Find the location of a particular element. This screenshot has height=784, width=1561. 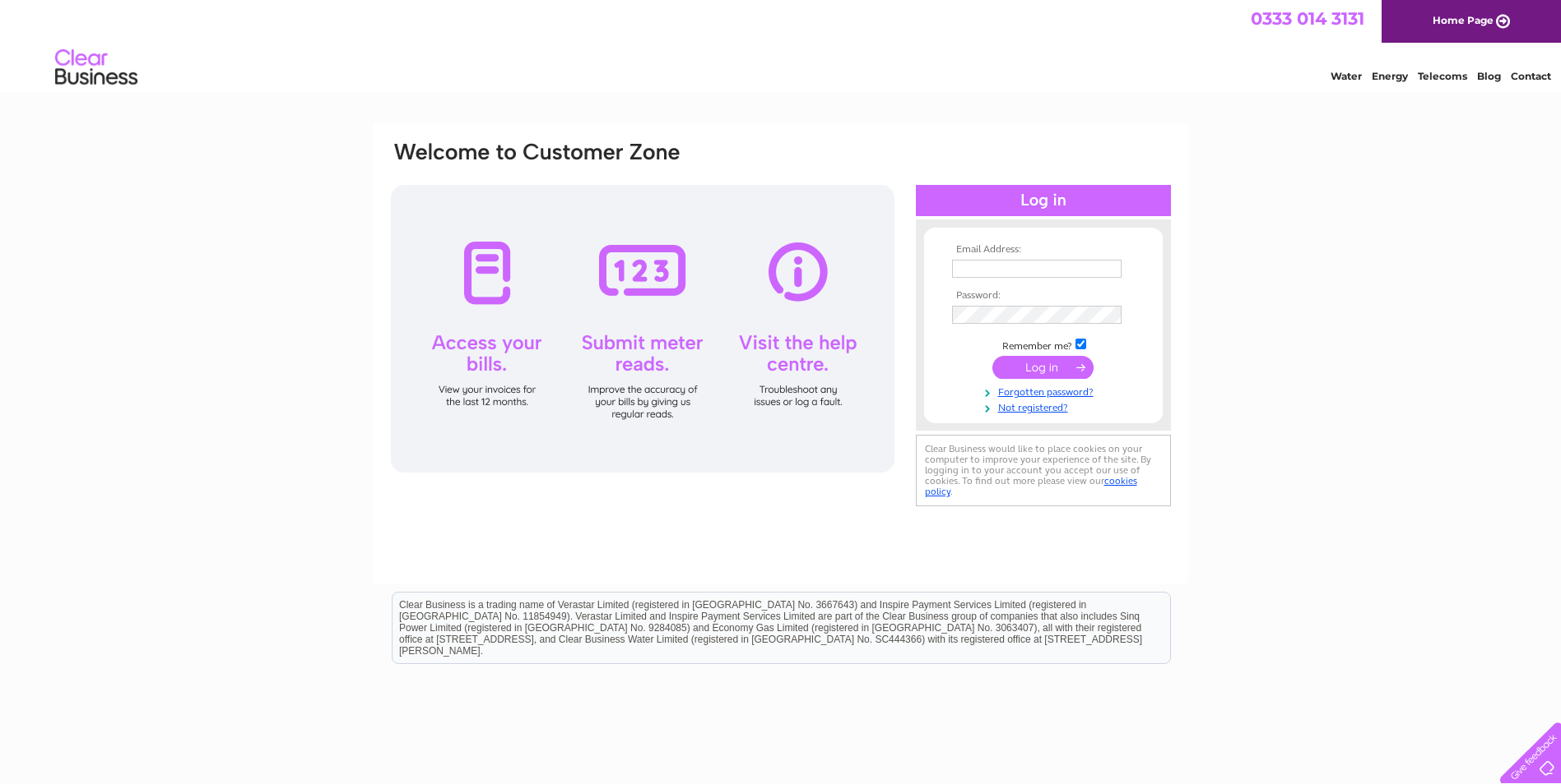

a: Water is located at coordinates (1346, 76).